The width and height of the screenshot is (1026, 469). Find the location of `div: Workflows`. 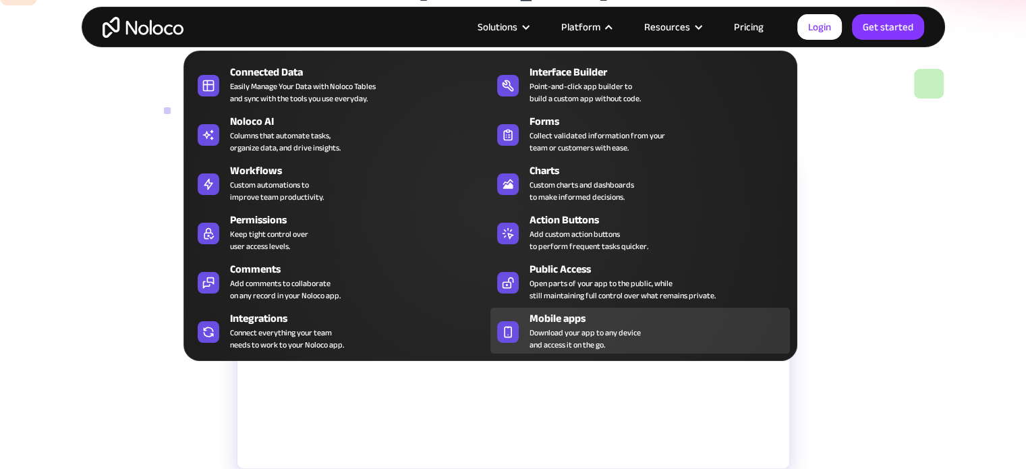

div: Workflows is located at coordinates (363, 171).